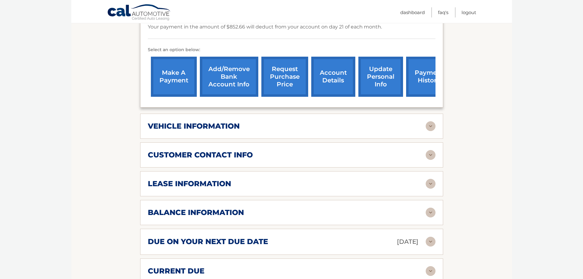 The image size is (583, 279). I want to click on a: request purchase price, so click(285, 77).